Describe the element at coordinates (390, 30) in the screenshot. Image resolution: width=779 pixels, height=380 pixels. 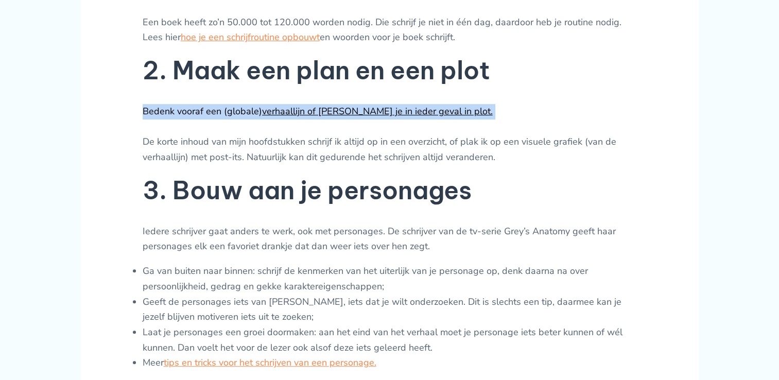
I see `p: Een boek heeft zo’n 50.000 tot 120.000 worden nodig. Die schrijf je niet in één dag, daardoor heb...` at that location.